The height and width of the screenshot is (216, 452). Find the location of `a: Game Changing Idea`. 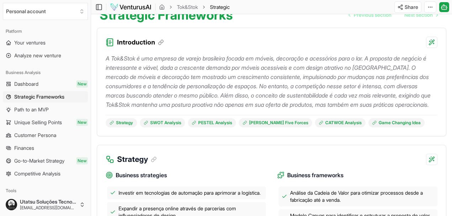

a: Game Changing Idea is located at coordinates (396, 123).